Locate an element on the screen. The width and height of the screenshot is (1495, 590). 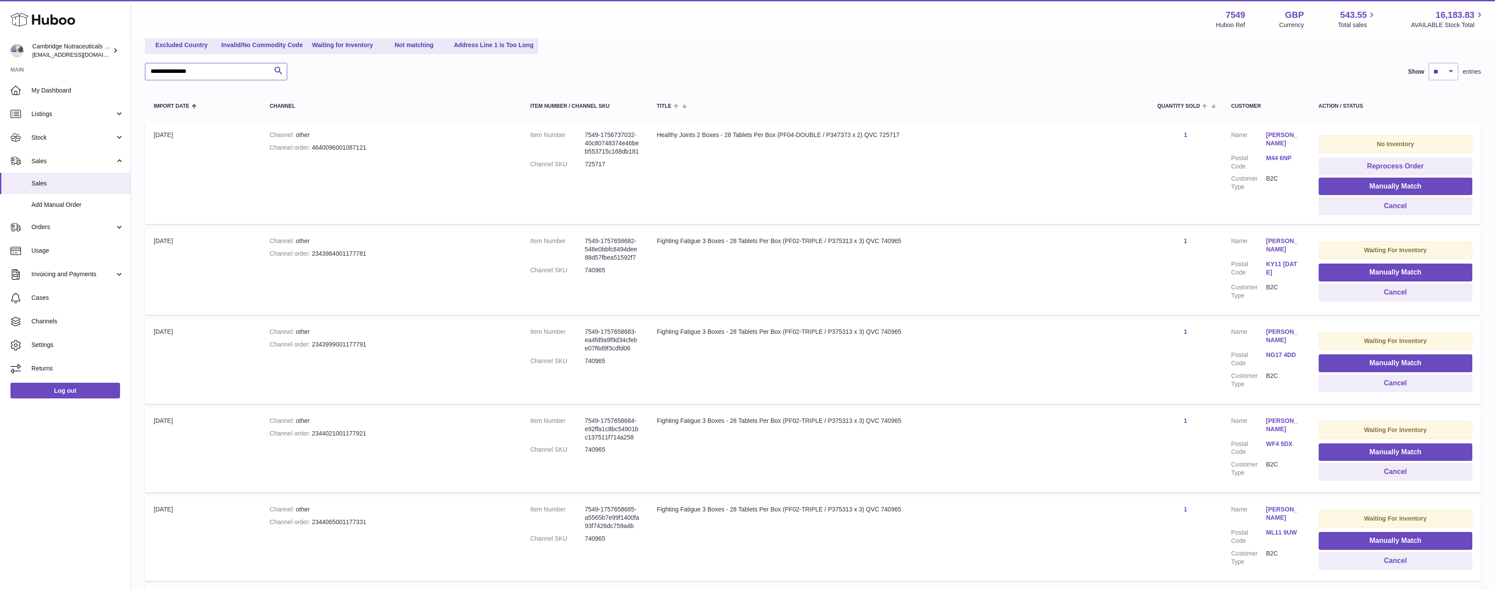
dd: 7549-1757658683-ea4fd9a9f9d34cfebe07f6d9f3cdfd06 is located at coordinates (612, 340).